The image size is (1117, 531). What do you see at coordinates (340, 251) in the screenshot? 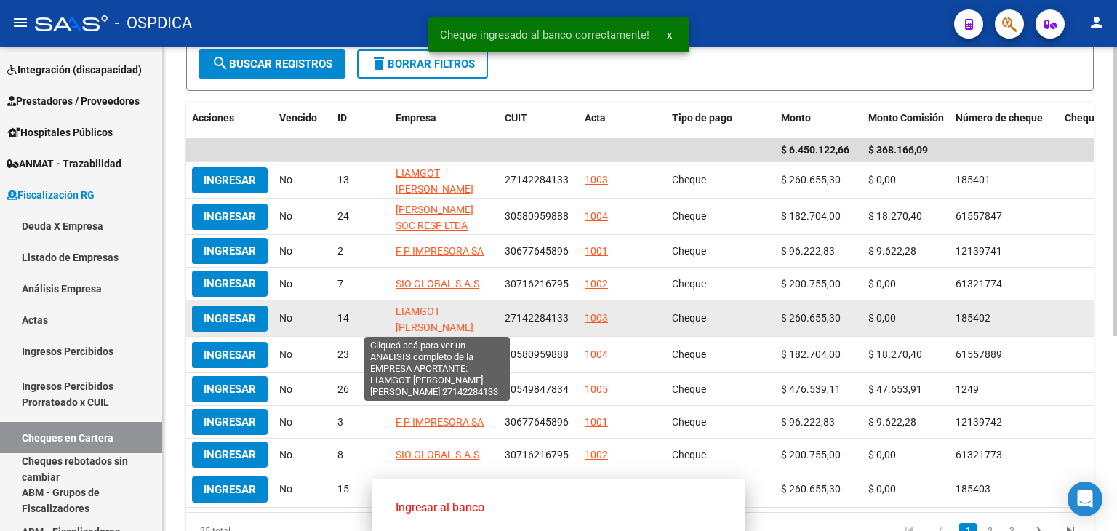
I see `span: 2` at bounding box center [340, 251].